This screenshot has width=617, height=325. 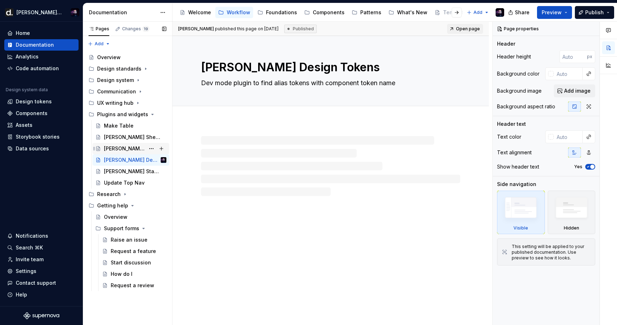 What do you see at coordinates (115, 103) in the screenshot?
I see `div: UX writing hub` at bounding box center [115, 103].